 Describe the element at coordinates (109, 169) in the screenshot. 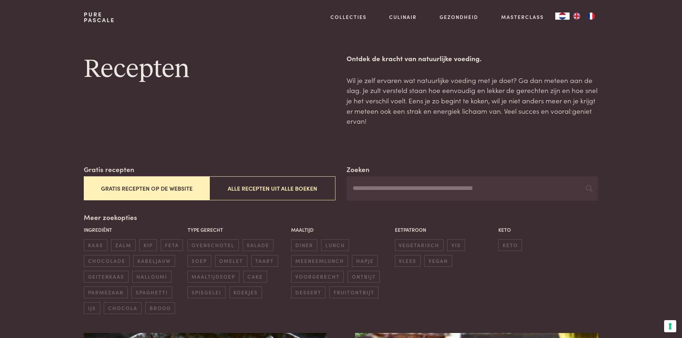

I see `label: Gratis recepten` at that location.